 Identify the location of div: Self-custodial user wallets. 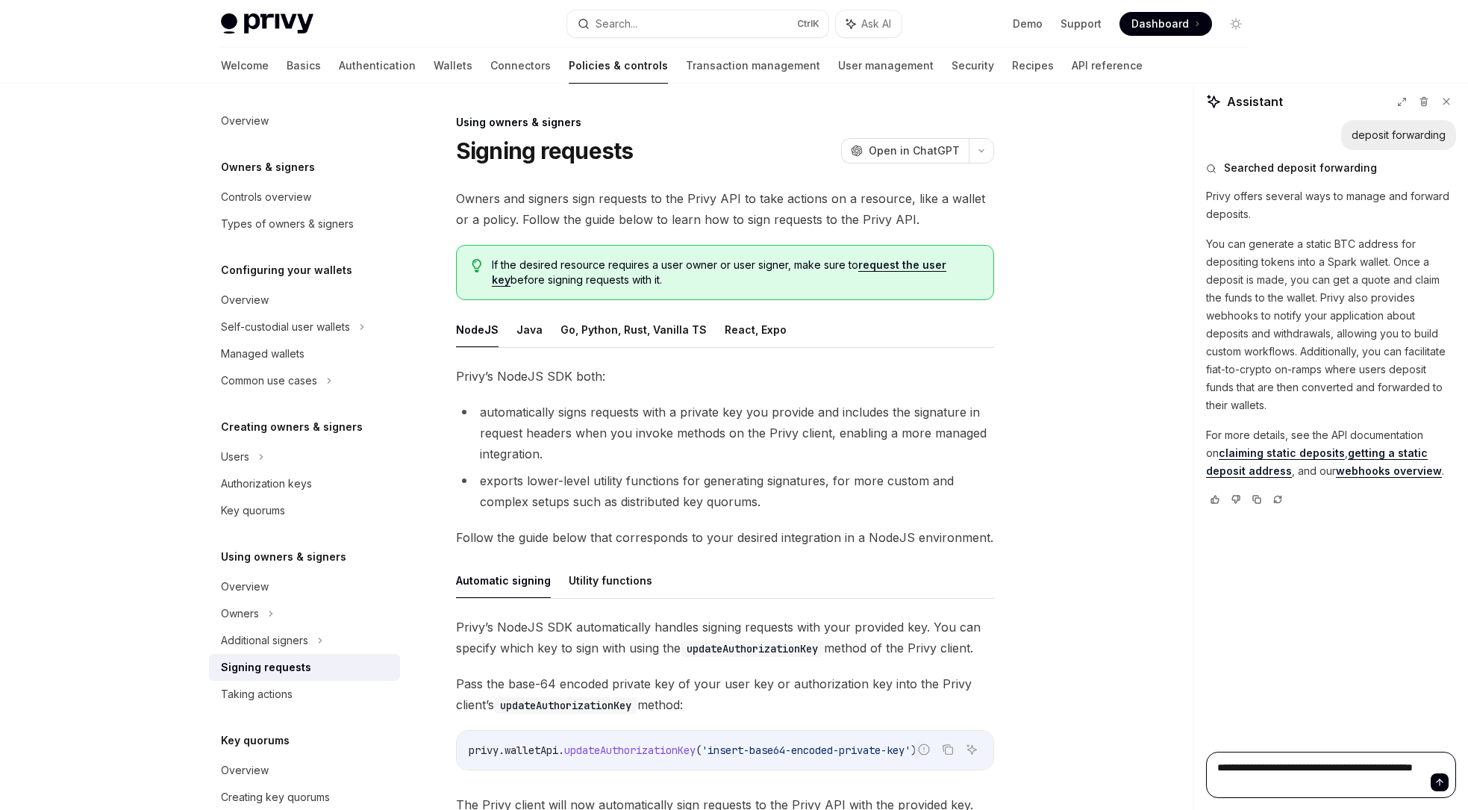
(285, 327).